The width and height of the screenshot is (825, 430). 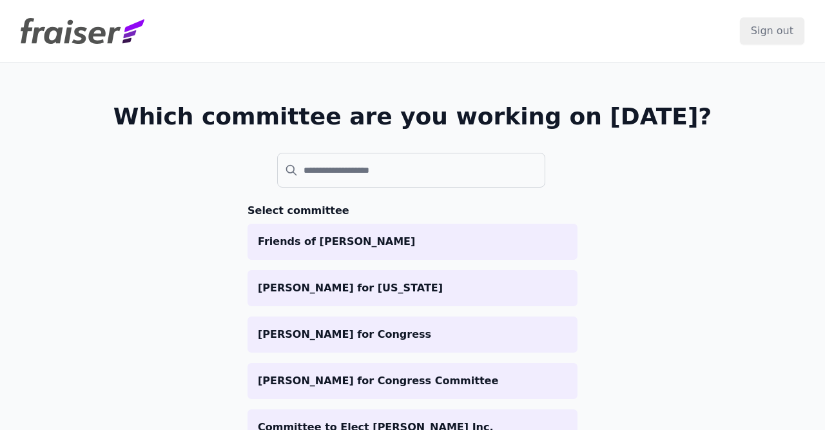 I want to click on img: Fraiser Logo, so click(x=83, y=31).